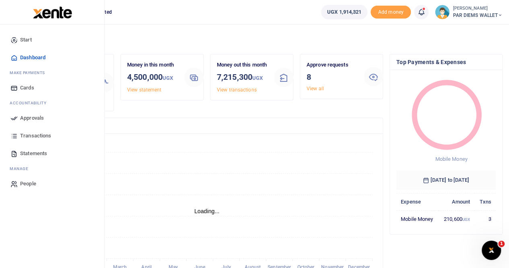  What do you see at coordinates (242, 65) in the screenshot?
I see `p: Money out this month` at bounding box center [242, 65].